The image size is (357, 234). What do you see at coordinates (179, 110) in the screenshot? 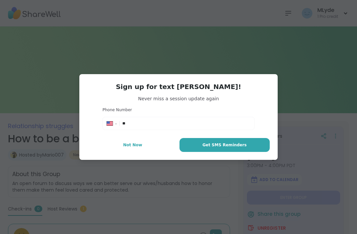
I see `h3: Phone Number` at bounding box center [179, 110].